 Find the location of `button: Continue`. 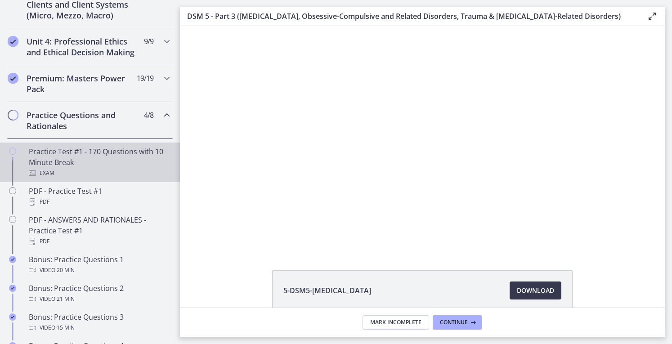

button: Continue is located at coordinates (457, 322).